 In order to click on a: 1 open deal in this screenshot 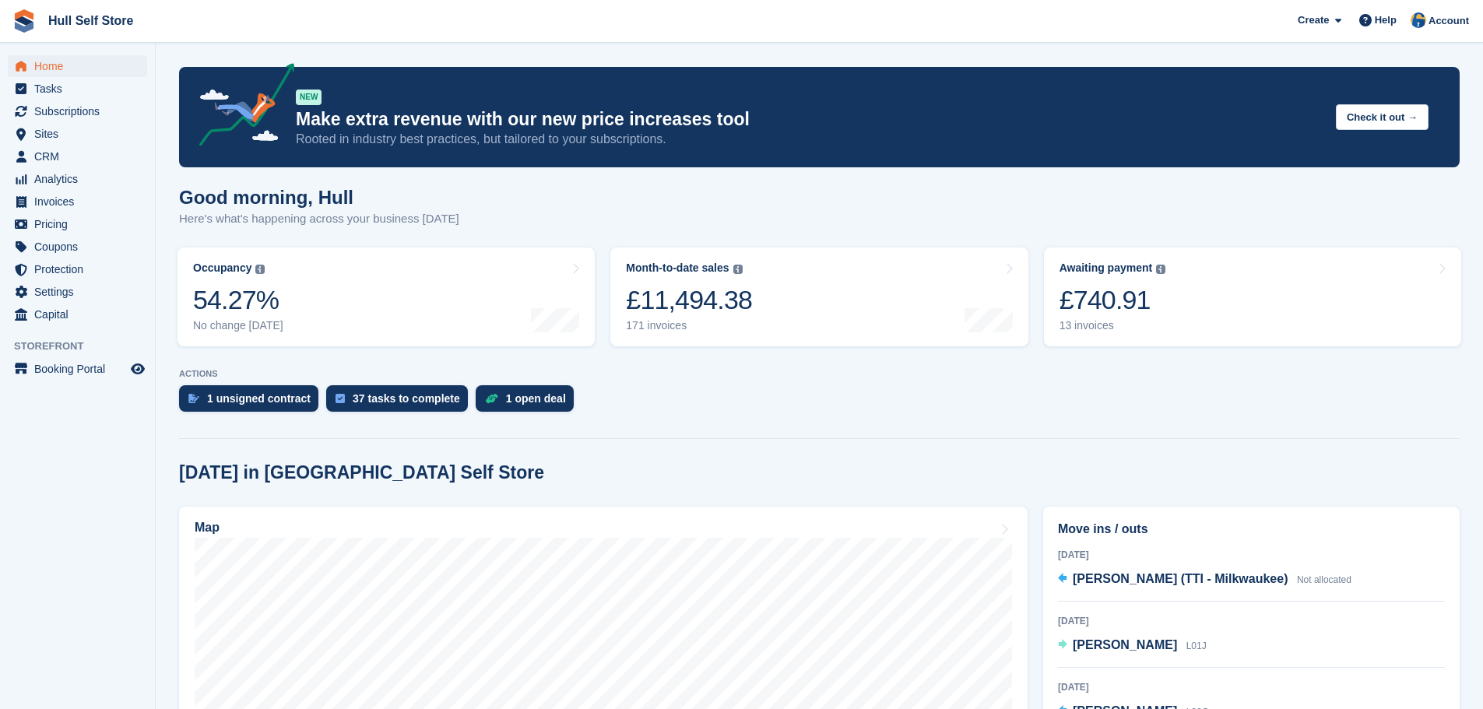, I will do `click(529, 403)`.